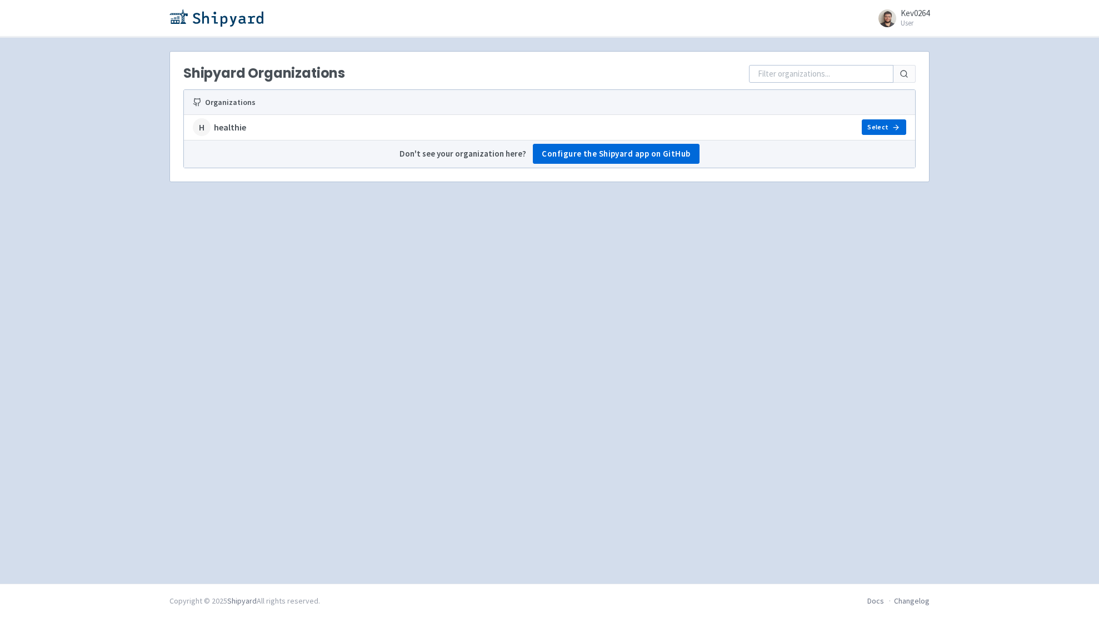 This screenshot has width=1099, height=618. Describe the element at coordinates (202, 127) in the screenshot. I see `div: H` at that location.